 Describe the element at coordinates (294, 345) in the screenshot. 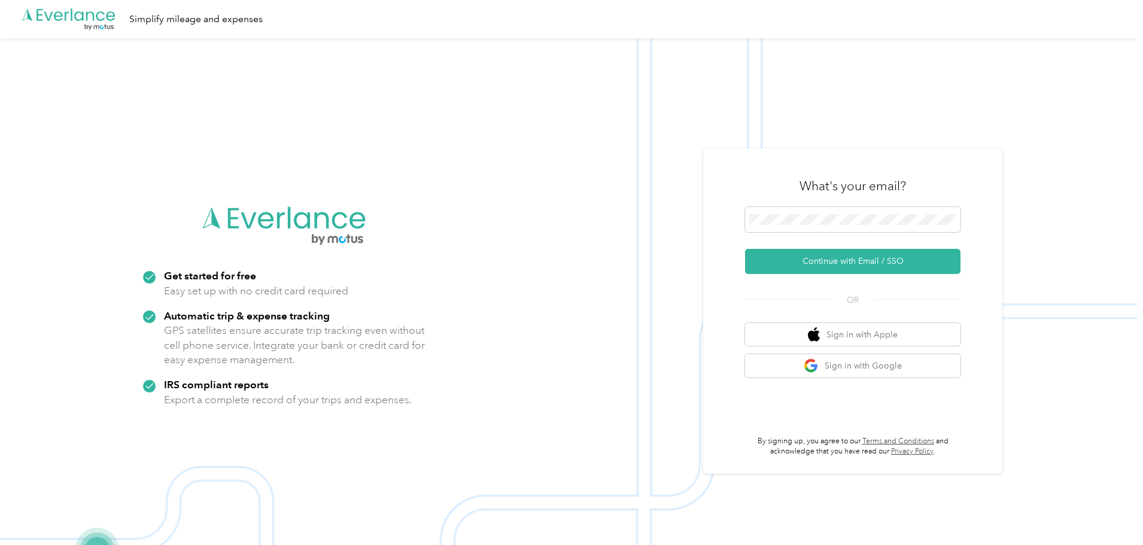

I see `p: GPS satellites ensure accurate trip tracking even without cell phone service. Integrate your bank...` at that location.